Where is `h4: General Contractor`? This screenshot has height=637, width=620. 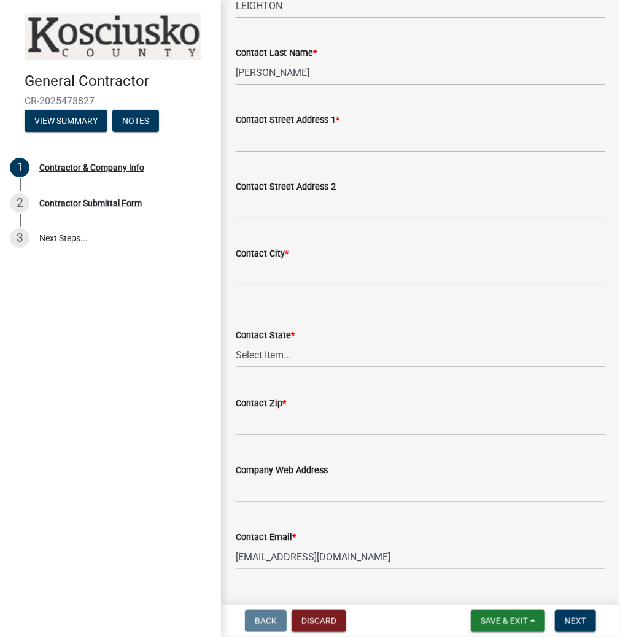
h4: General Contractor is located at coordinates (118, 81).